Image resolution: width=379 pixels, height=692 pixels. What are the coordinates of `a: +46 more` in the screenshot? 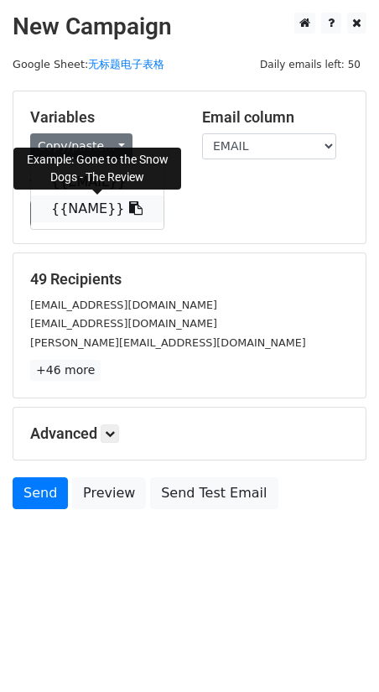 It's located at (65, 370).